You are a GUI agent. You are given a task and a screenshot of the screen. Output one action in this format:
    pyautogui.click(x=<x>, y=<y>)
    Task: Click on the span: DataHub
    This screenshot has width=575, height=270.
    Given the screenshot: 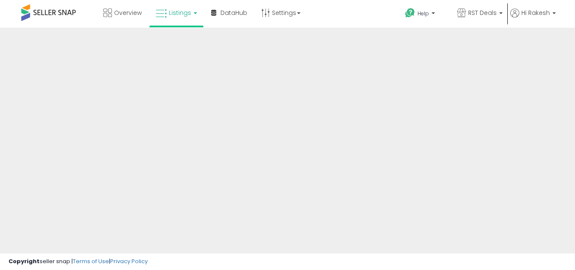 What is the action you would take?
    pyautogui.click(x=234, y=13)
    